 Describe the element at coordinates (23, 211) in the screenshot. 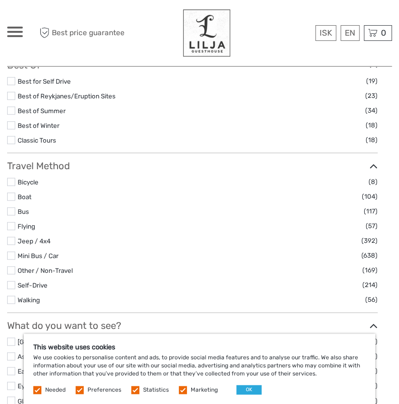

I see `a: Bus` at that location.